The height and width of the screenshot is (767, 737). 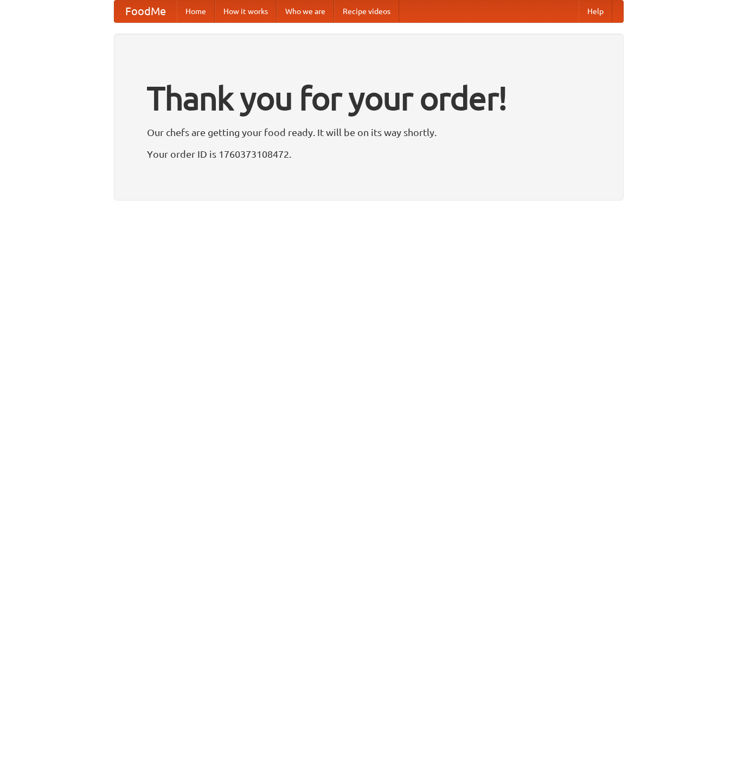 What do you see at coordinates (196, 11) in the screenshot?
I see `a: Home` at bounding box center [196, 11].